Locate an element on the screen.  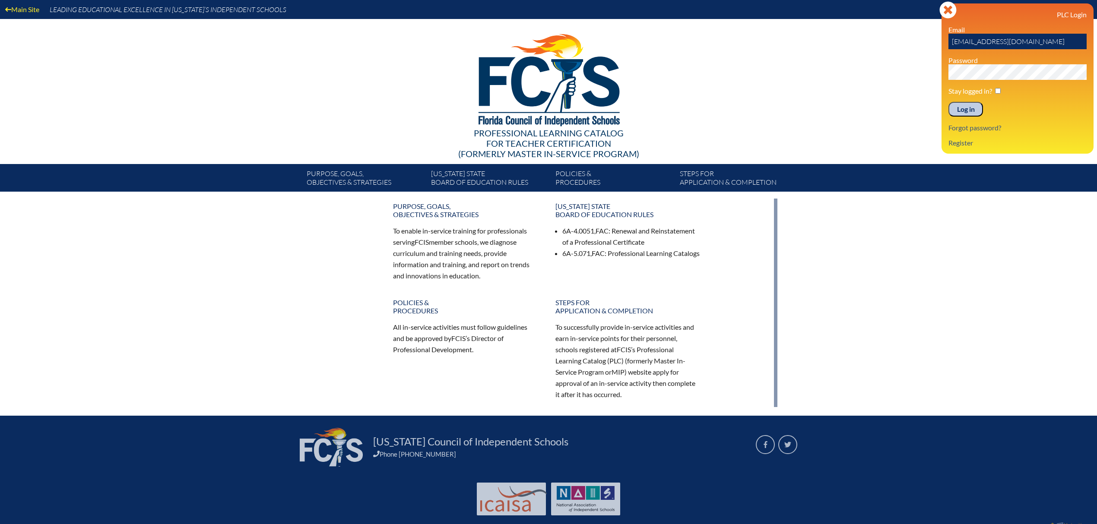
li: 6A-4.0051, : Renewal and Reinstatement of a Professional Certificate is located at coordinates (631, 237).